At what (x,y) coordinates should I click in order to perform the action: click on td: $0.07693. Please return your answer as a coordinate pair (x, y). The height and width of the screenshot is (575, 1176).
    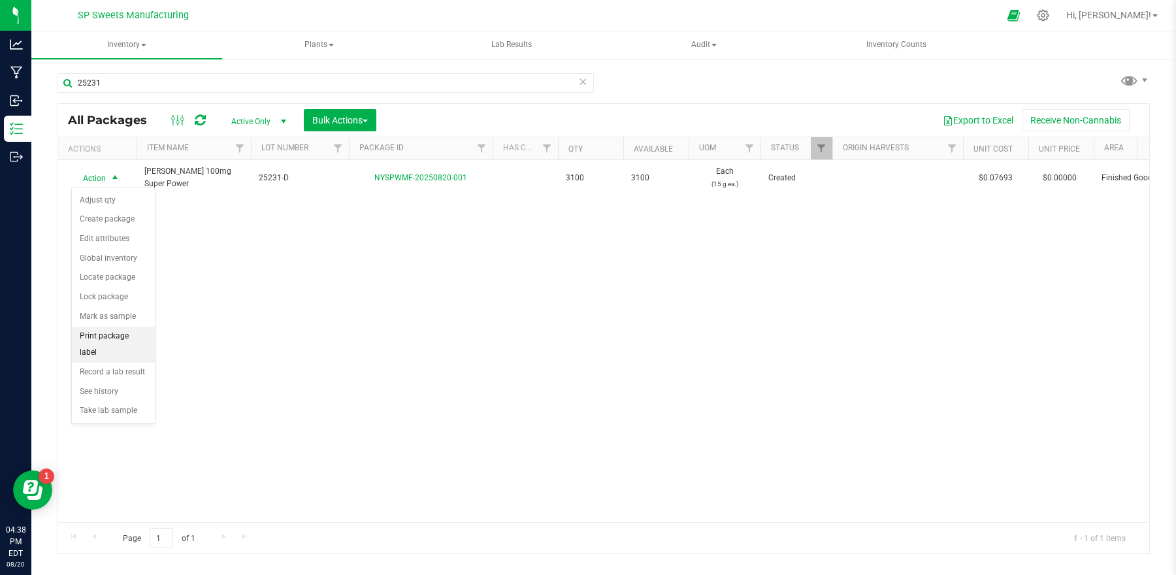
    Looking at the image, I should click on (995, 178).